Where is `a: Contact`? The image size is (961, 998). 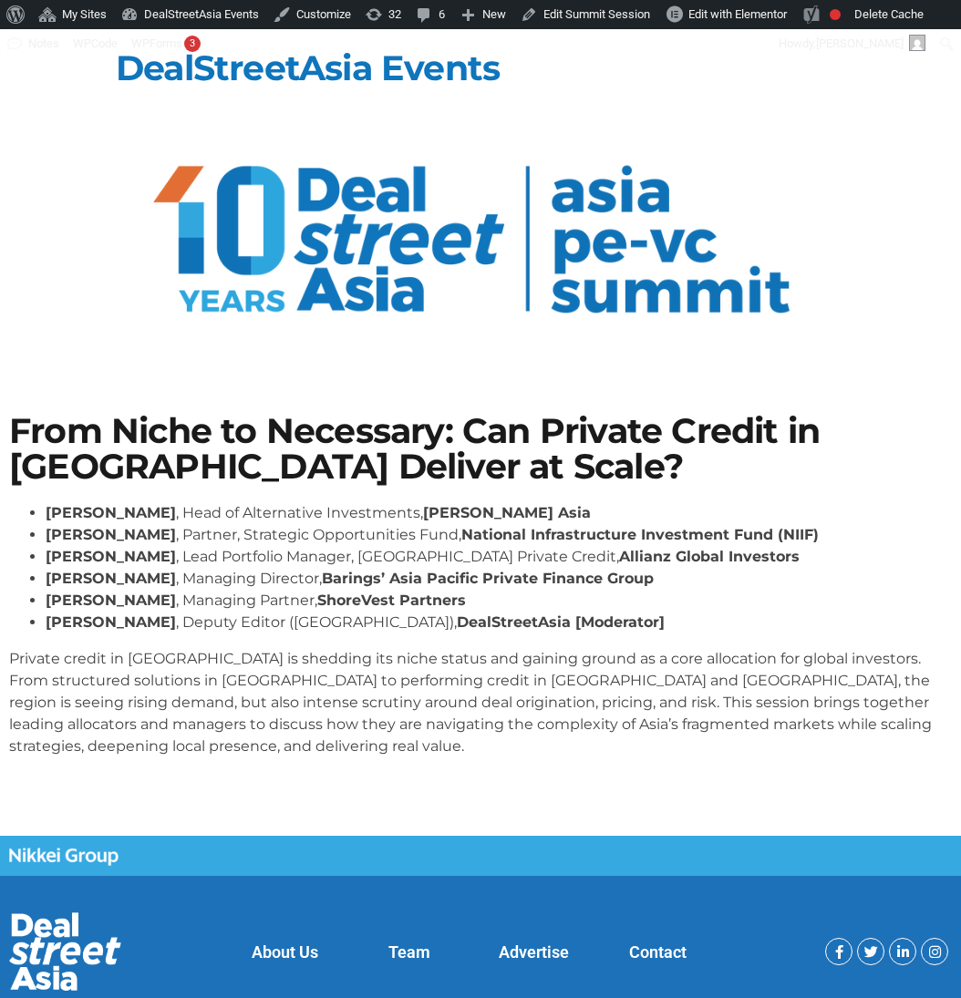
a: Contact is located at coordinates (657, 952).